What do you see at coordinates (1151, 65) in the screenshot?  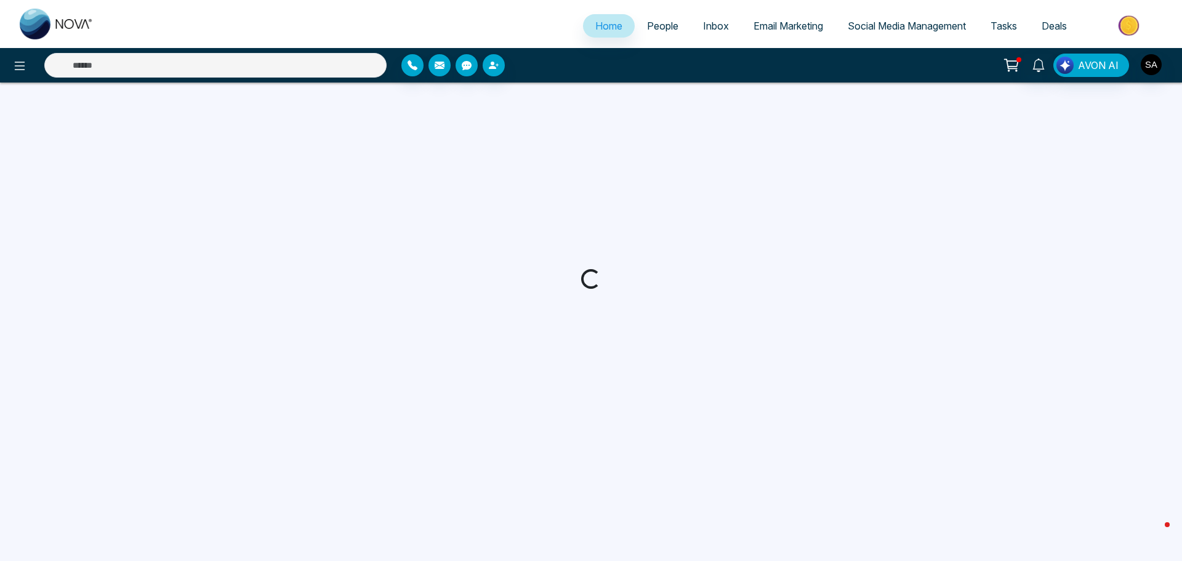 I see `img: User Avatar` at bounding box center [1151, 65].